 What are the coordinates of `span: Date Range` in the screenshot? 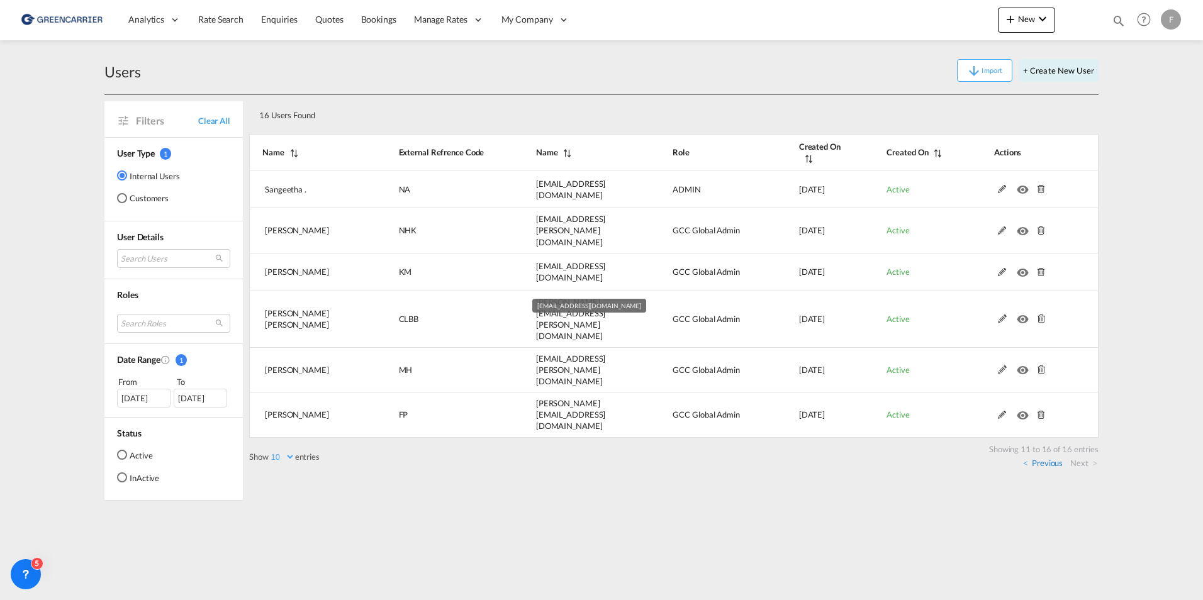 It's located at (138, 359).